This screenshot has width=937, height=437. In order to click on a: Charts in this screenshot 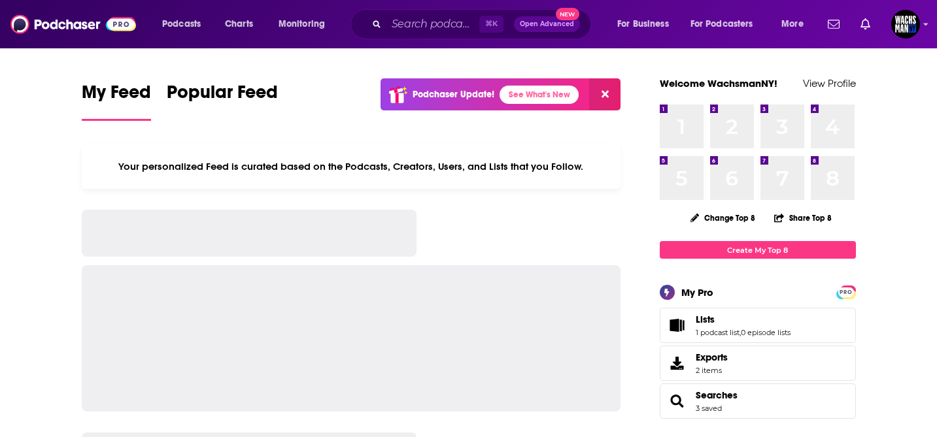, I will do `click(239, 24)`.